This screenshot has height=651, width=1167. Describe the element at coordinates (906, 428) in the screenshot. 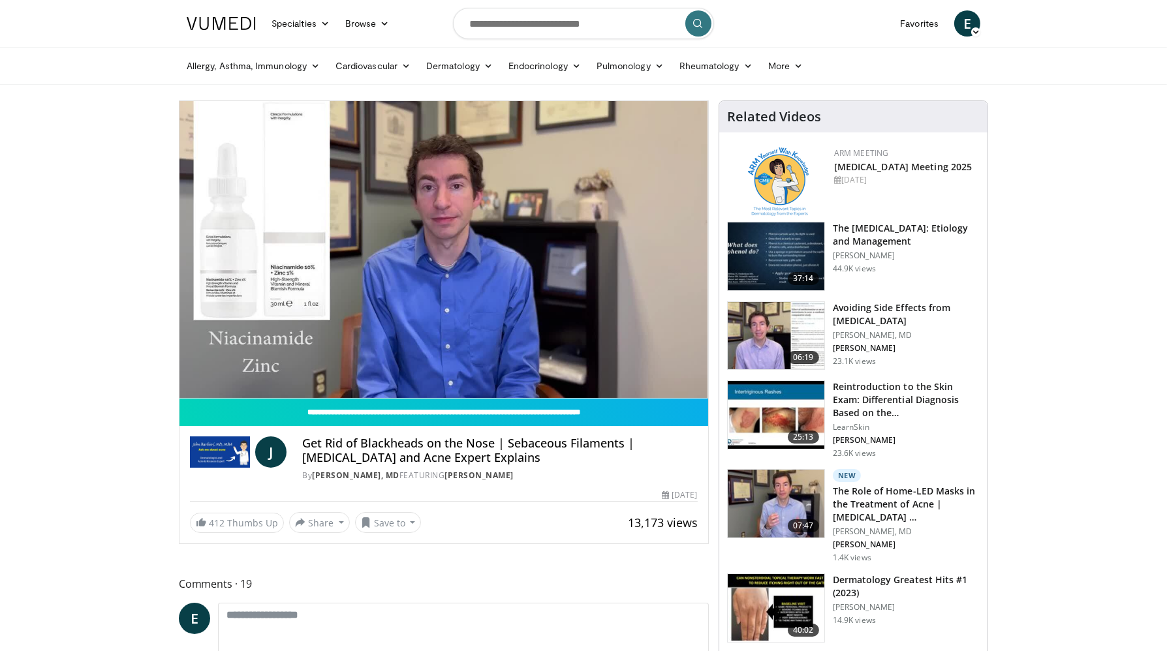

I see `p: LearnSkin` at that location.